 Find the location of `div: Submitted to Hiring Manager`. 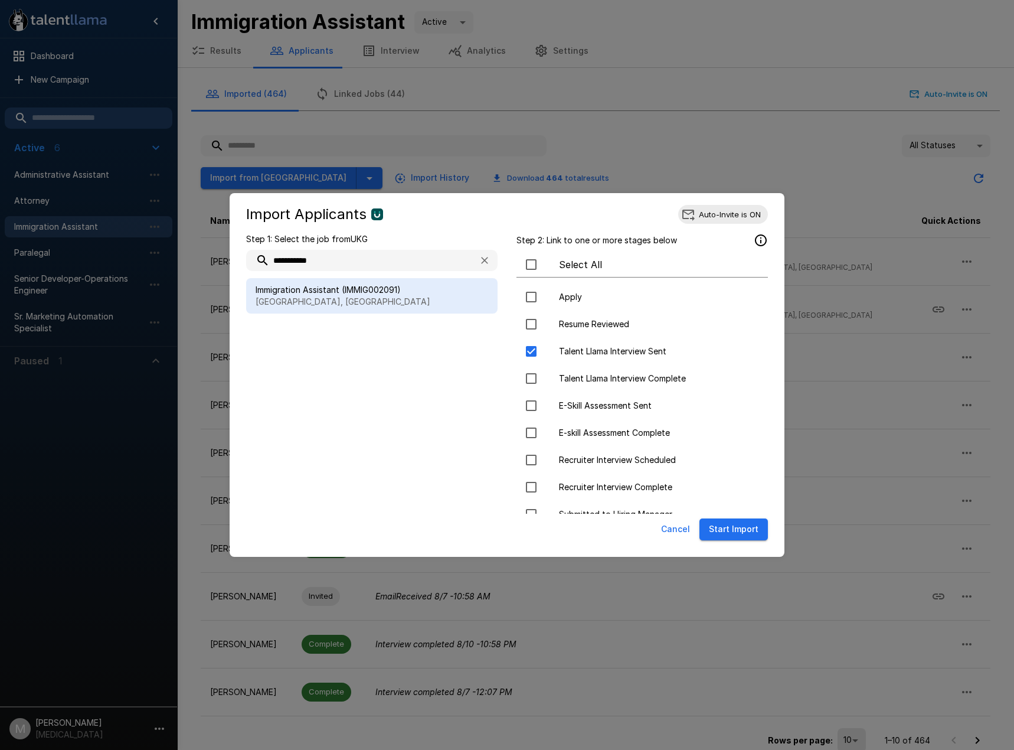

div: Submitted to Hiring Manager is located at coordinates (642, 514).